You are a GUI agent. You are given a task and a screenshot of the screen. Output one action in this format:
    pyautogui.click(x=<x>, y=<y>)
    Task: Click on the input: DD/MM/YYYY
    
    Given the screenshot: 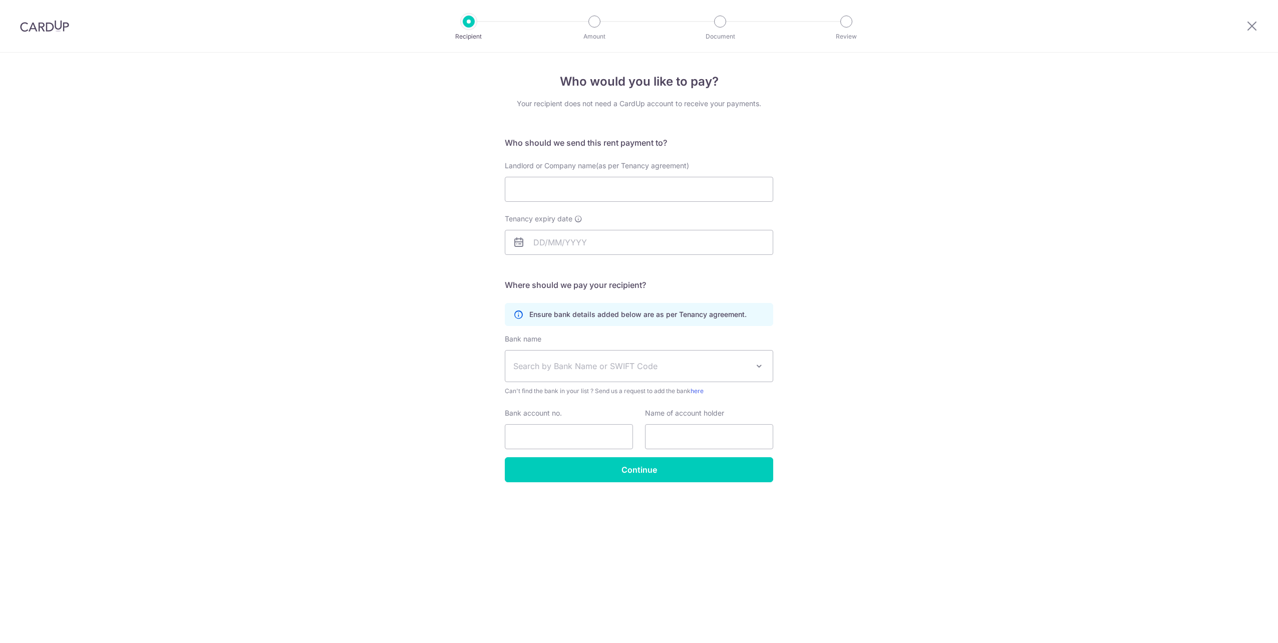 What is the action you would take?
    pyautogui.click(x=639, y=242)
    